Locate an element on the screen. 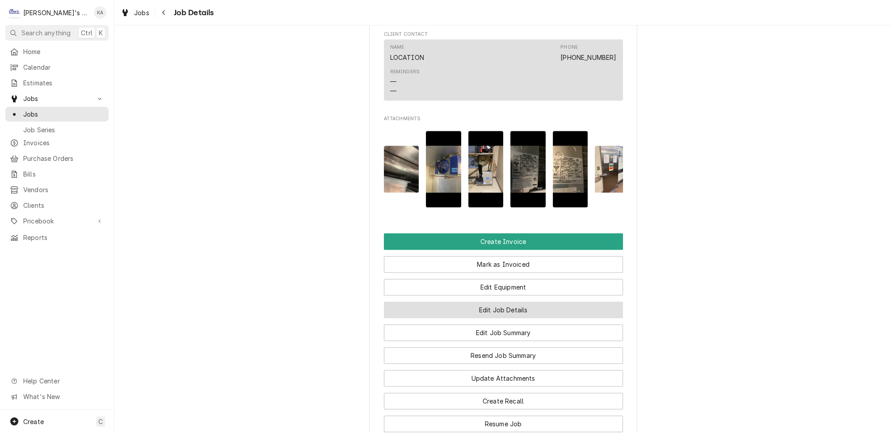 Image resolution: width=892 pixels, height=433 pixels. a: Invoices is located at coordinates (57, 142).